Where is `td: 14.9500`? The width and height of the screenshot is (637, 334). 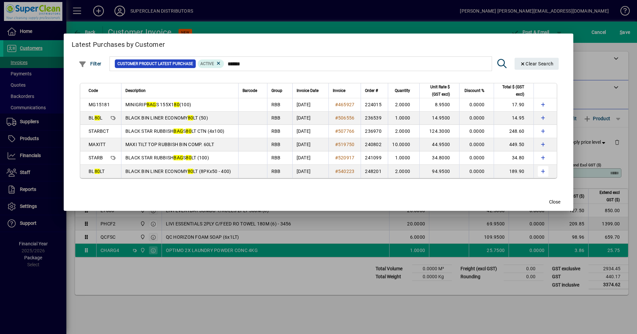
td: 14.9500 is located at coordinates (439, 118).